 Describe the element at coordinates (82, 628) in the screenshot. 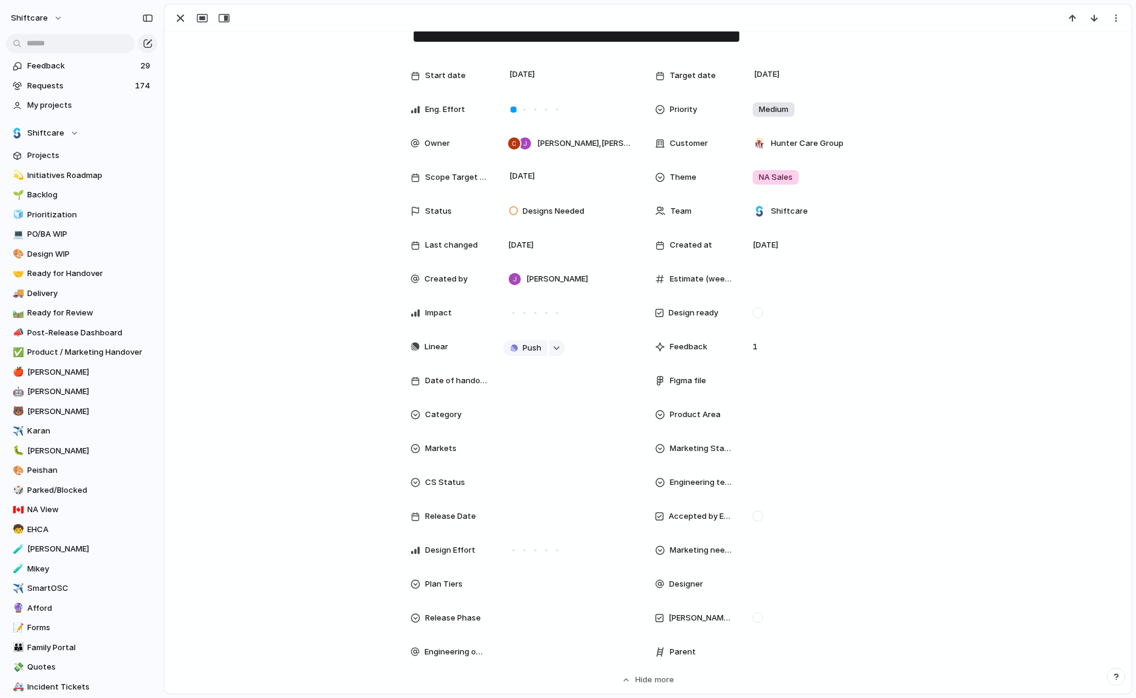

I see `a: 📝Forms` at that location.